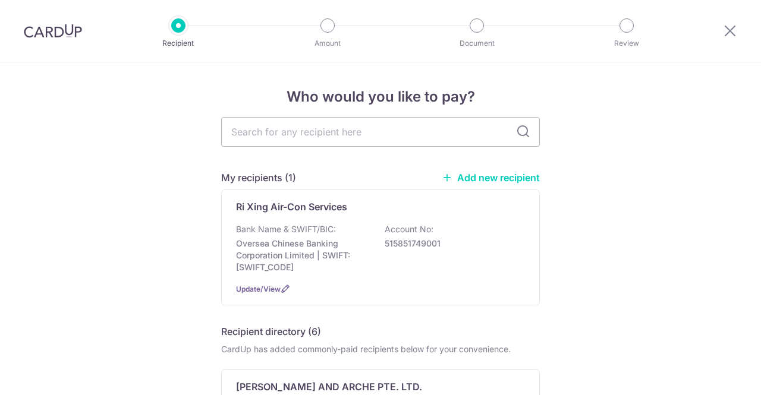  I want to click on p: Document, so click(477, 43).